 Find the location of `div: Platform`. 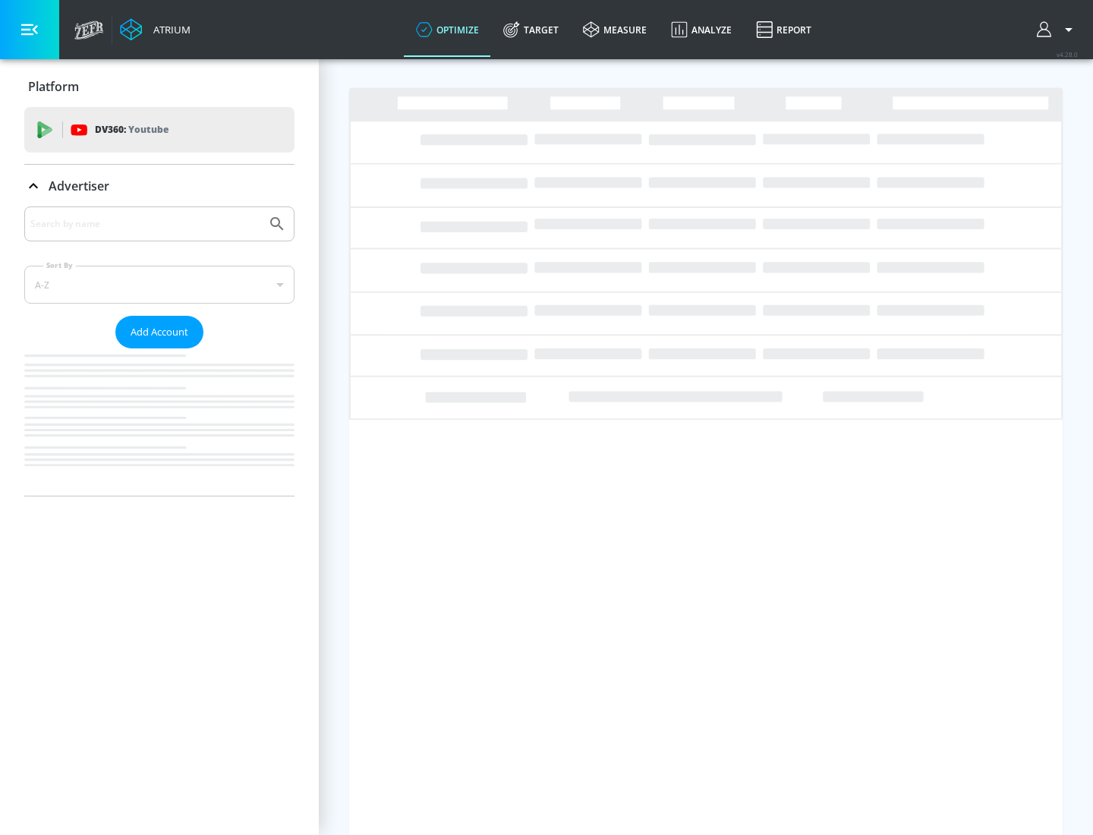

div: Platform is located at coordinates (159, 87).